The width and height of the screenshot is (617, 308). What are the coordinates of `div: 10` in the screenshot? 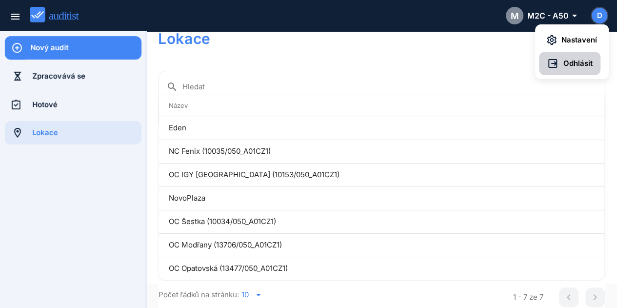 It's located at (245, 295).